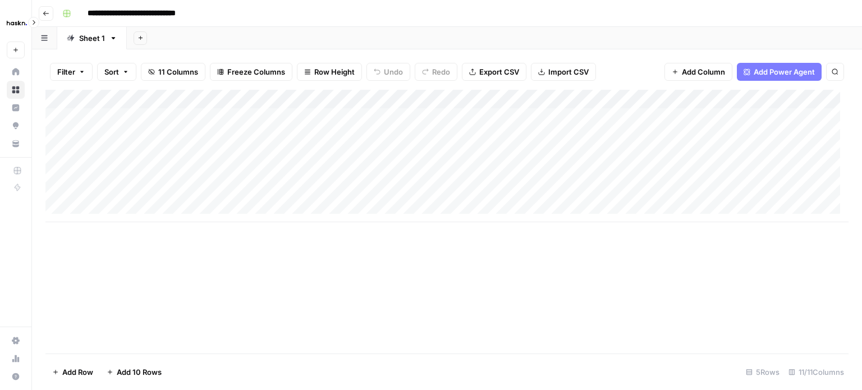 The height and width of the screenshot is (390, 862). I want to click on span: Add 10 Rows, so click(139, 372).